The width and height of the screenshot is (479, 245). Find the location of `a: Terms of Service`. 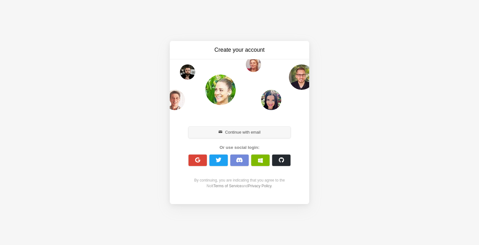

a: Terms of Service is located at coordinates (227, 186).